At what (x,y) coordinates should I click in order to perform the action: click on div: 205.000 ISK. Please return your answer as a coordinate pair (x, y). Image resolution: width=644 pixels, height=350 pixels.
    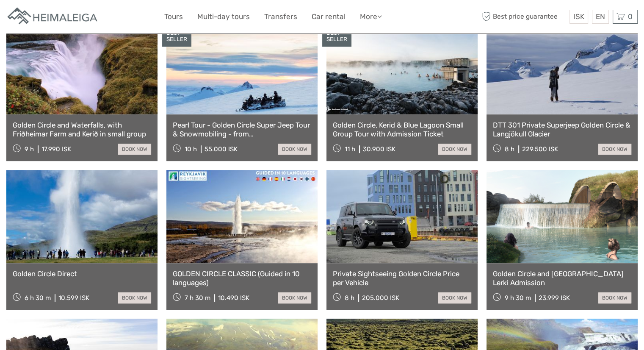
    Looking at the image, I should click on (381, 298).